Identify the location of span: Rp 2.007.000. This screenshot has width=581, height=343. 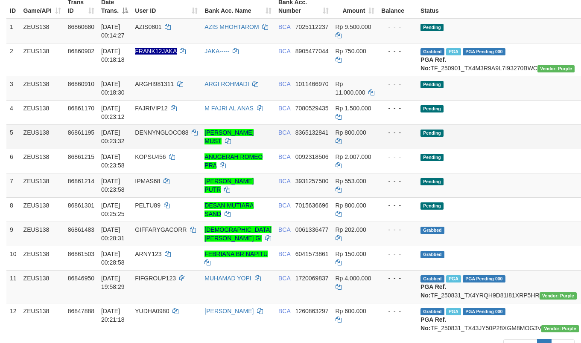
(353, 157).